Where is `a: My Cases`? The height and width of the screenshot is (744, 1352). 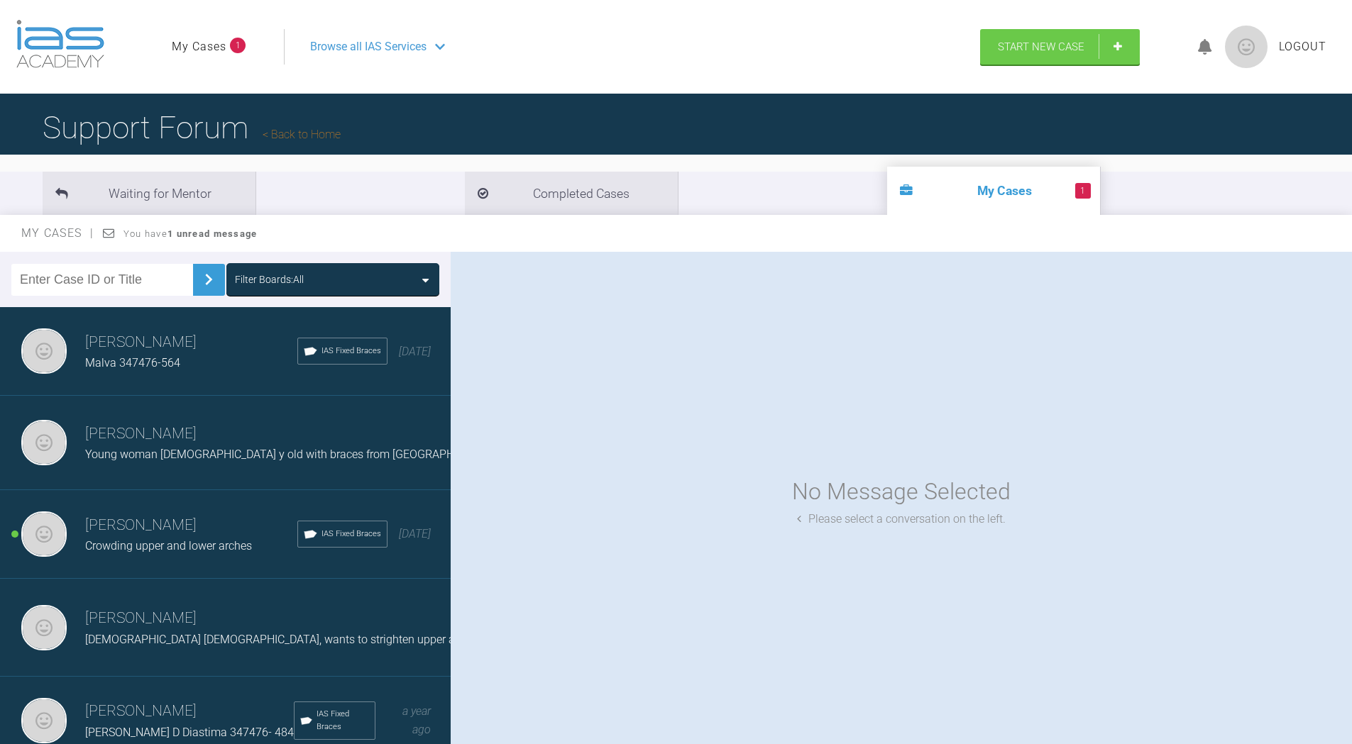
a: My Cases is located at coordinates (199, 47).